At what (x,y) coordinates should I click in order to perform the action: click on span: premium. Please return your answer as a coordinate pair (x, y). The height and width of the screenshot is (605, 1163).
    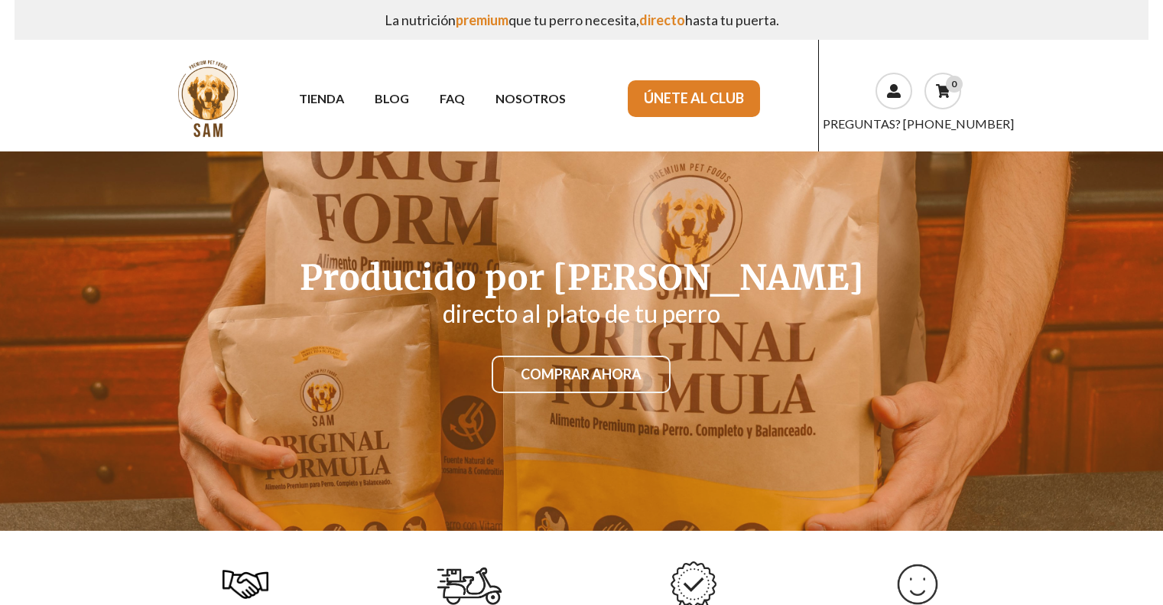
    Looking at the image, I should click on (482, 20).